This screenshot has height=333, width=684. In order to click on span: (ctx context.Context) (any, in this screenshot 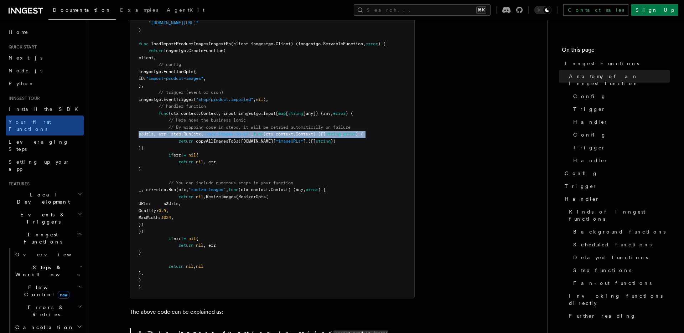, I will do `click(272, 190)`.